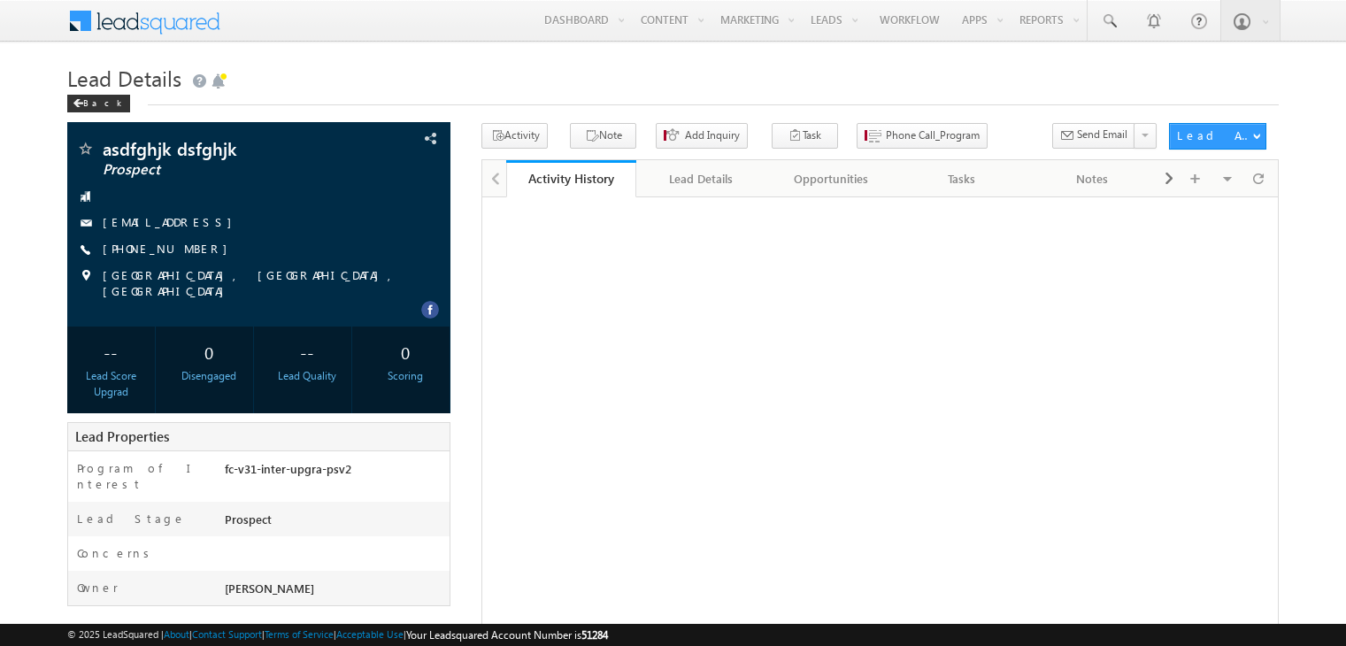 Image resolution: width=1346 pixels, height=646 pixels. Describe the element at coordinates (307, 376) in the screenshot. I see `div: Lead Quality` at that location.